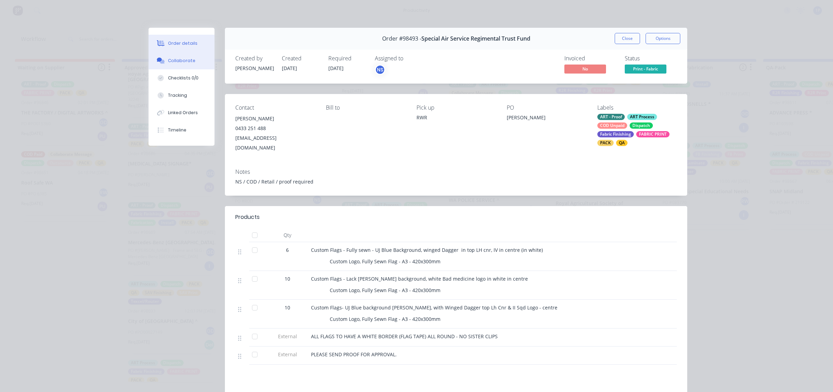 The height and width of the screenshot is (392, 833). What do you see at coordinates (275, 128) in the screenshot?
I see `div: 0433 251 488` at bounding box center [275, 128].